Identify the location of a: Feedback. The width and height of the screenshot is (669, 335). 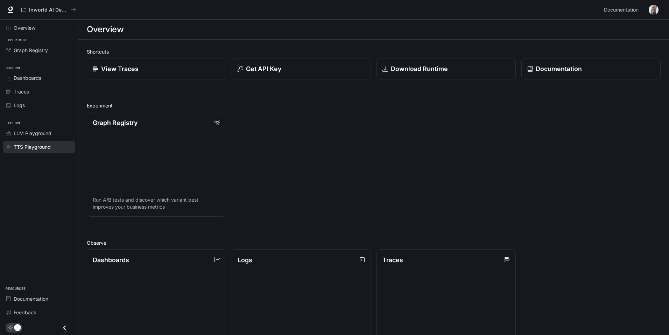
(39, 312).